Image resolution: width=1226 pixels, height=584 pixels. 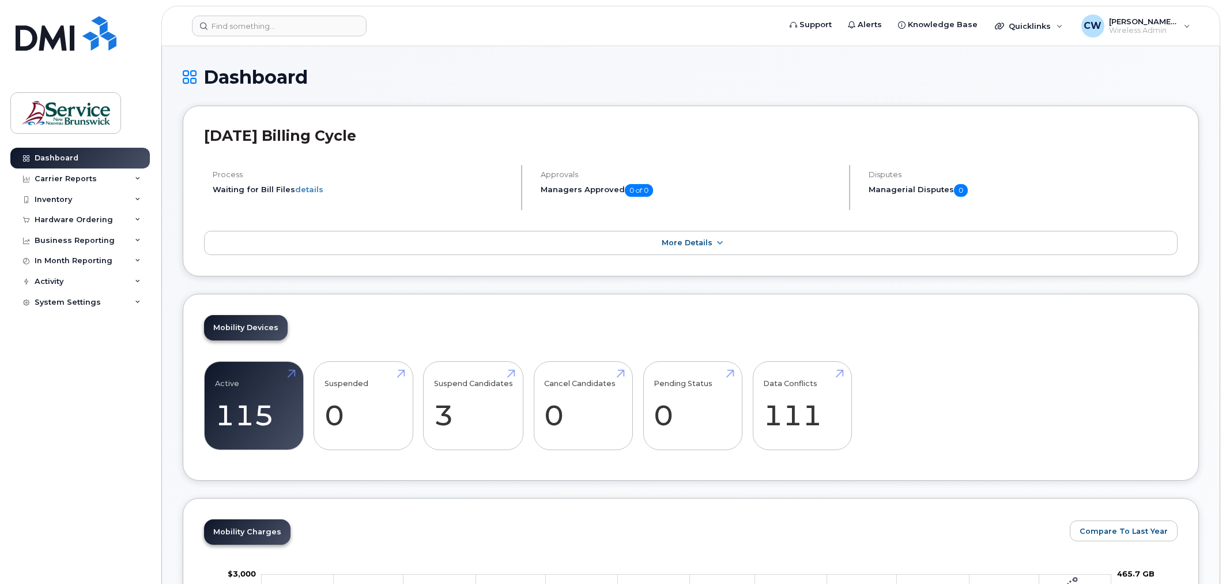 What do you see at coordinates (363, 405) in the screenshot?
I see `a: Suspended 0` at bounding box center [363, 405].